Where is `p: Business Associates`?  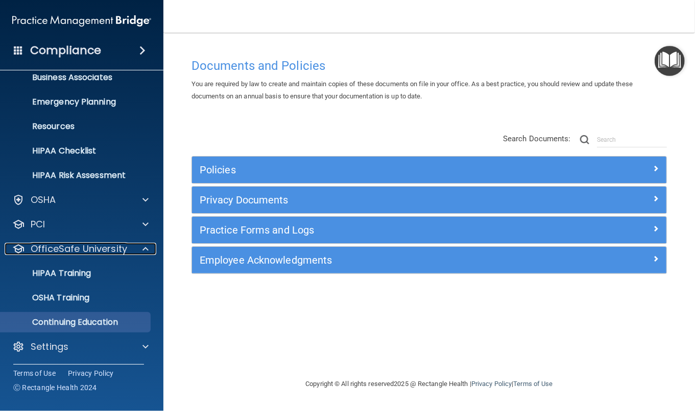
p: Business Associates is located at coordinates (76, 78).